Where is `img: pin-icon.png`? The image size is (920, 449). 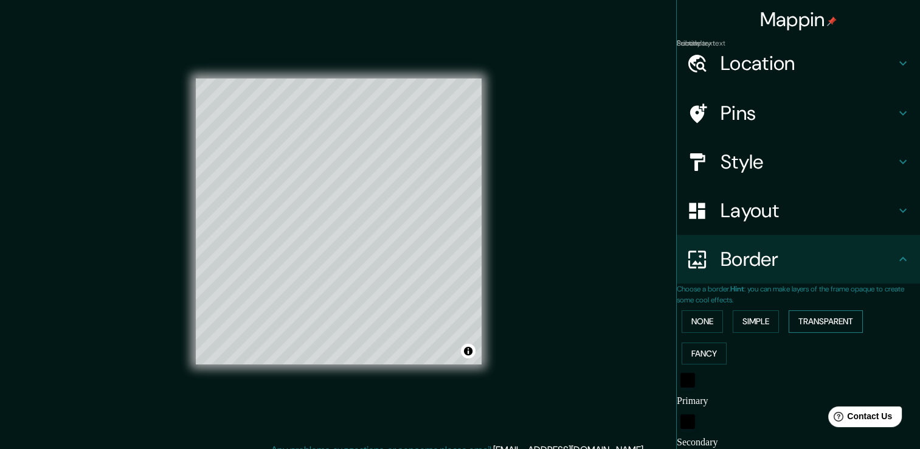
img: pin-icon.png is located at coordinates (832, 21).